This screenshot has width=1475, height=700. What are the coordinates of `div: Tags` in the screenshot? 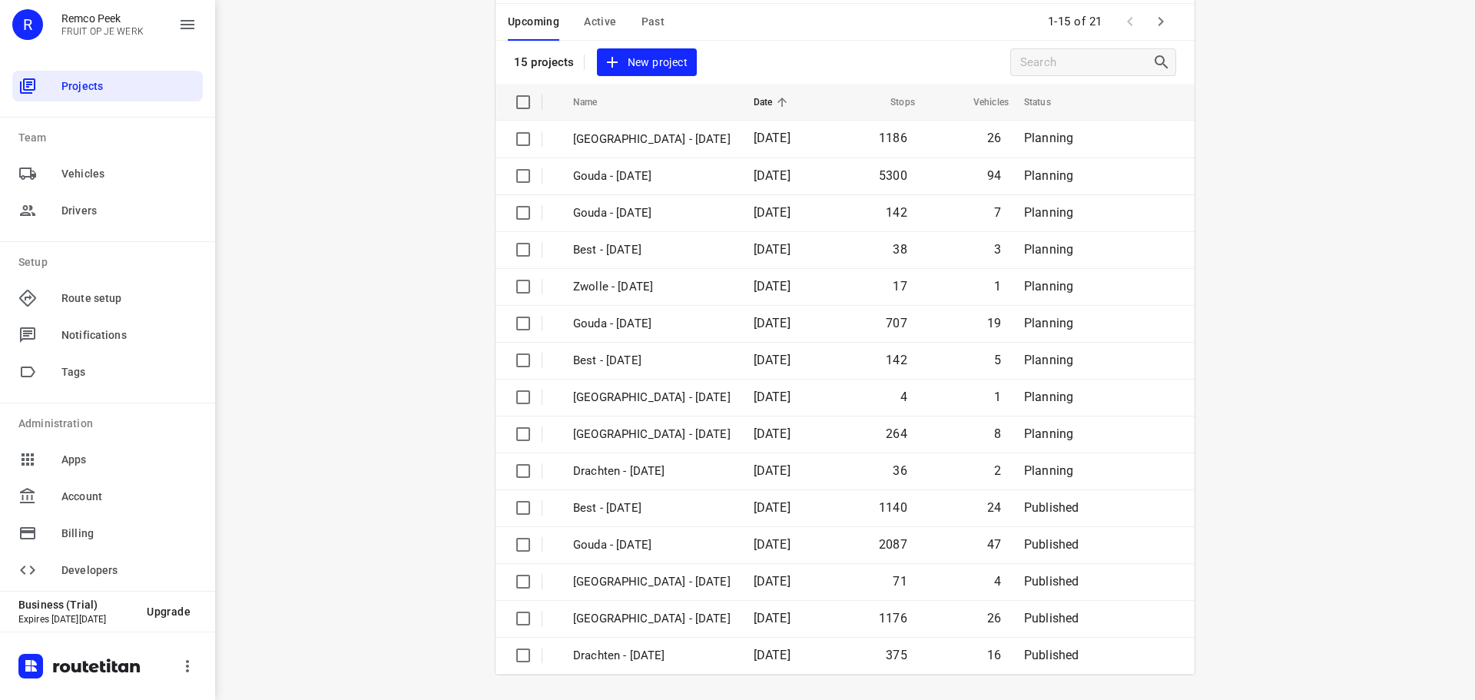 It's located at (108, 372).